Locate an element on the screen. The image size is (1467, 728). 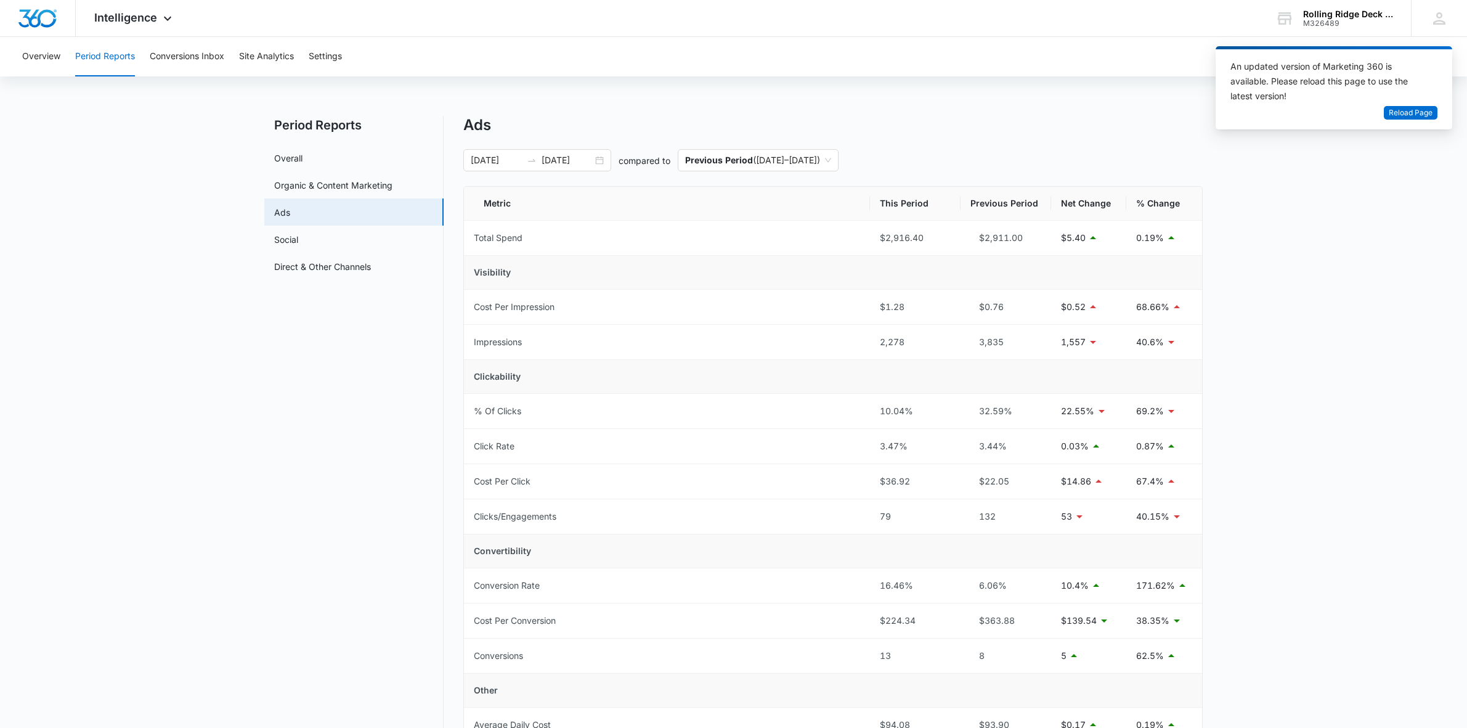
a: Organic & Content Marketing is located at coordinates (333, 185).